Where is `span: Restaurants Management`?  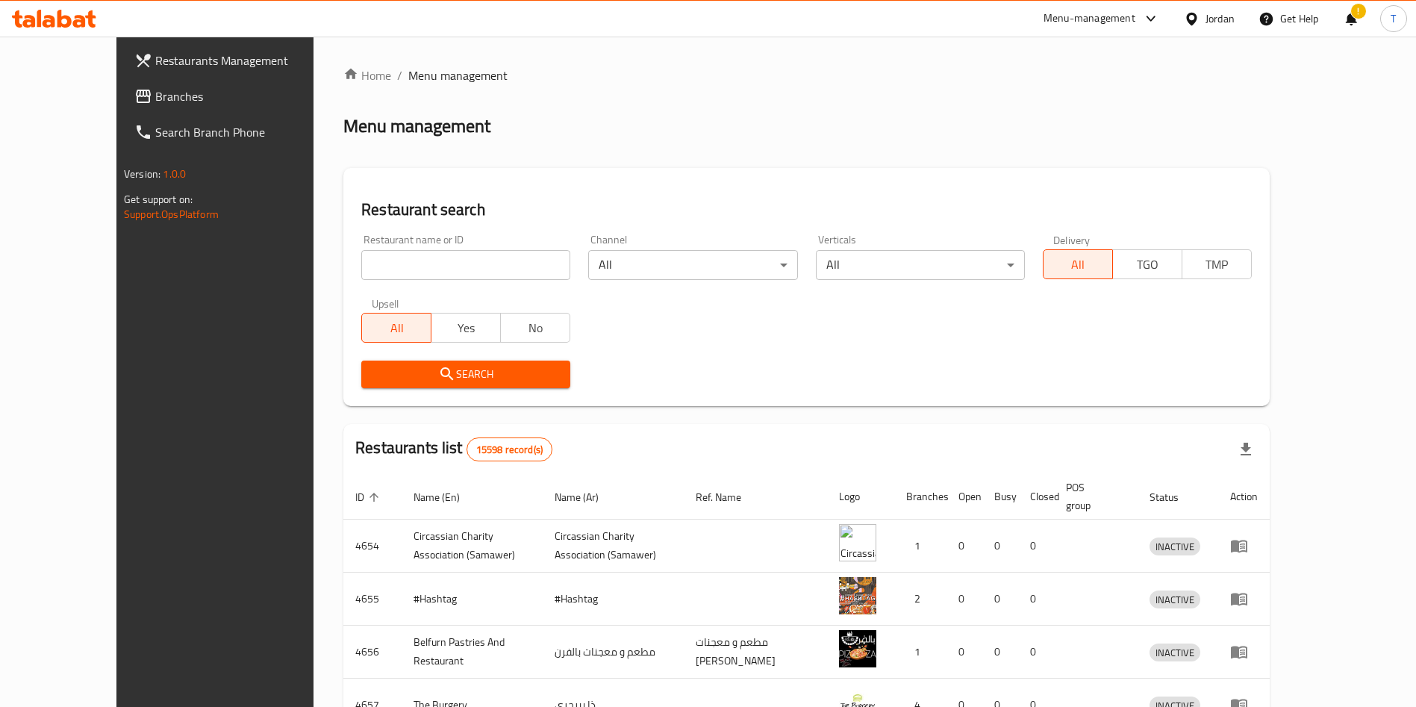
span: Restaurants Management is located at coordinates (248, 60).